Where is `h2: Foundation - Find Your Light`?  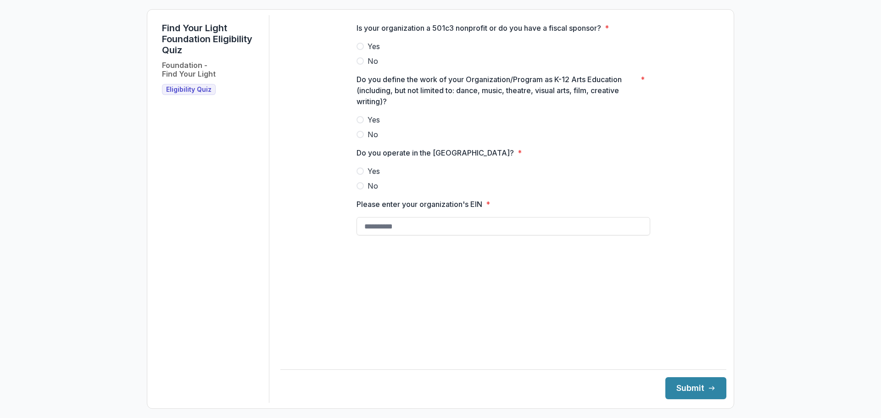
h2: Foundation - Find Your Light is located at coordinates (189, 70).